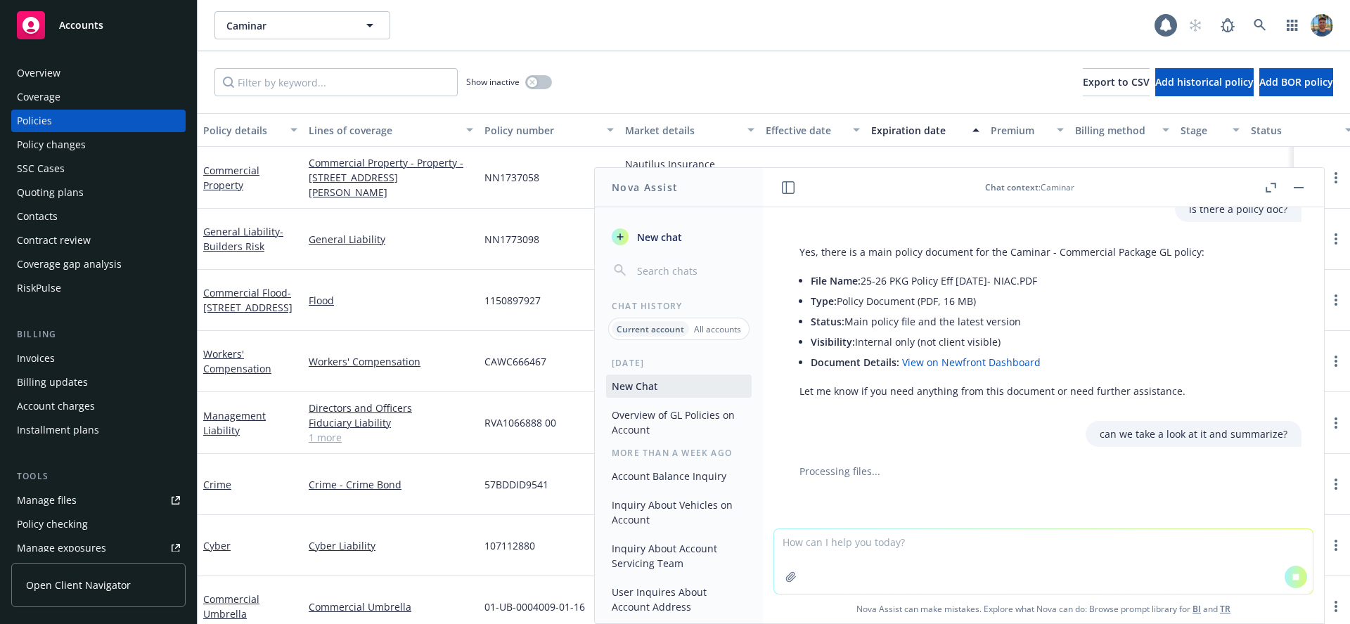 Image resolution: width=1350 pixels, height=624 pixels. I want to click on button: Stage, so click(1210, 130).